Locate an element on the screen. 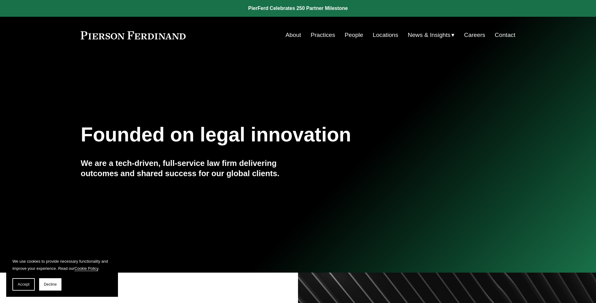  a: Careers is located at coordinates (475, 35).